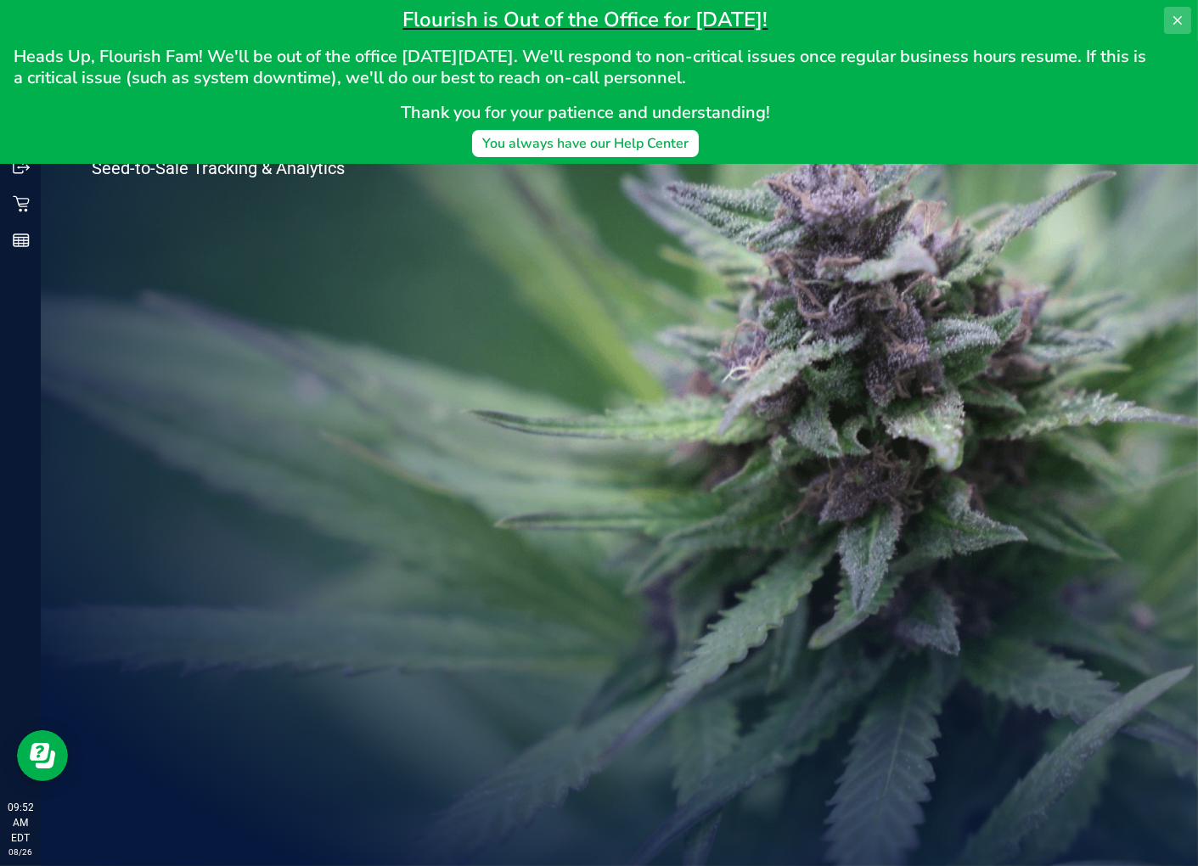 The image size is (1198, 866). I want to click on div: You always have our Help Center, so click(585, 144).